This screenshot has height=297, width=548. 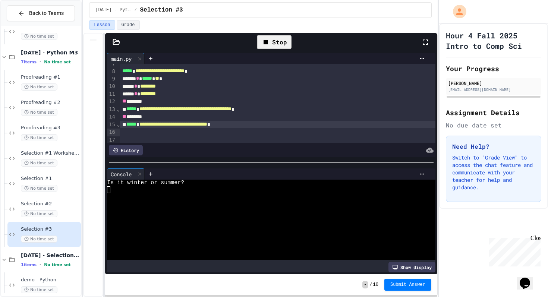 I want to click on div: Chat with us now!Close, so click(x=27, y=25).